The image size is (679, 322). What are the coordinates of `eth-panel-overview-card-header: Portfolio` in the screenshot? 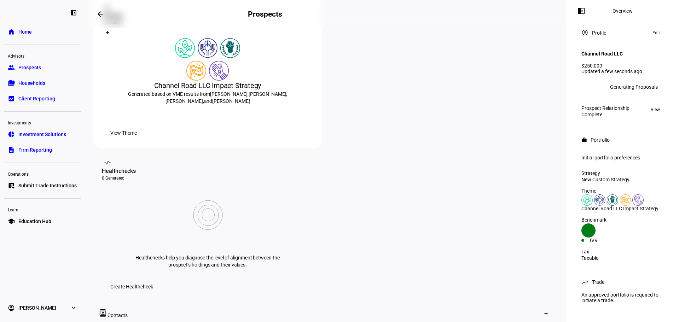 It's located at (622, 140).